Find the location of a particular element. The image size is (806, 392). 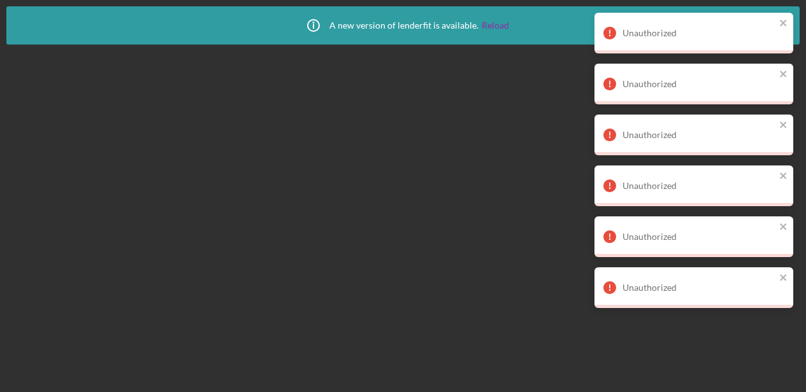

div: A new version of lenderfit is available. is located at coordinates (403, 25).